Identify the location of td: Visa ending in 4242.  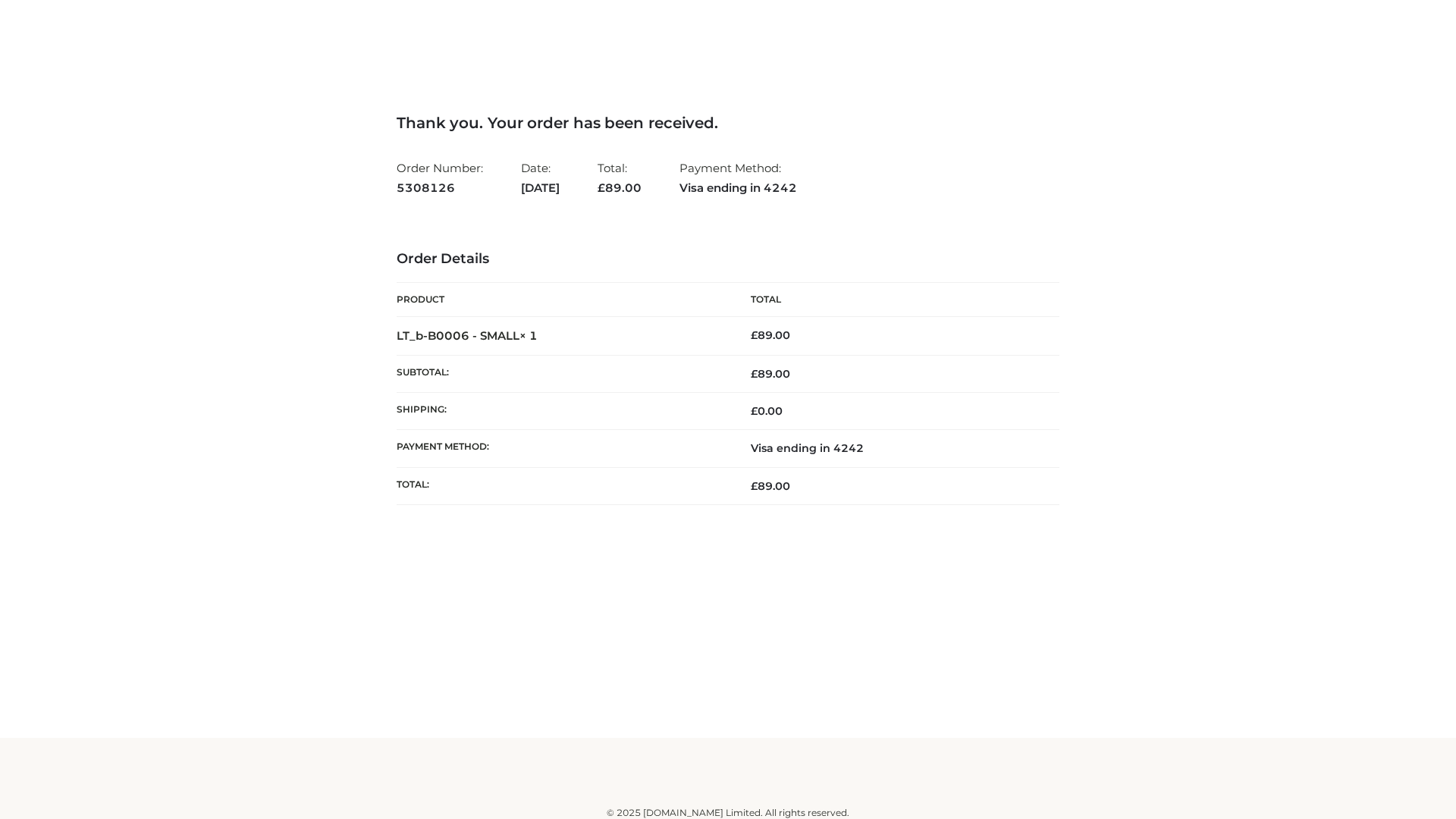
(893, 448).